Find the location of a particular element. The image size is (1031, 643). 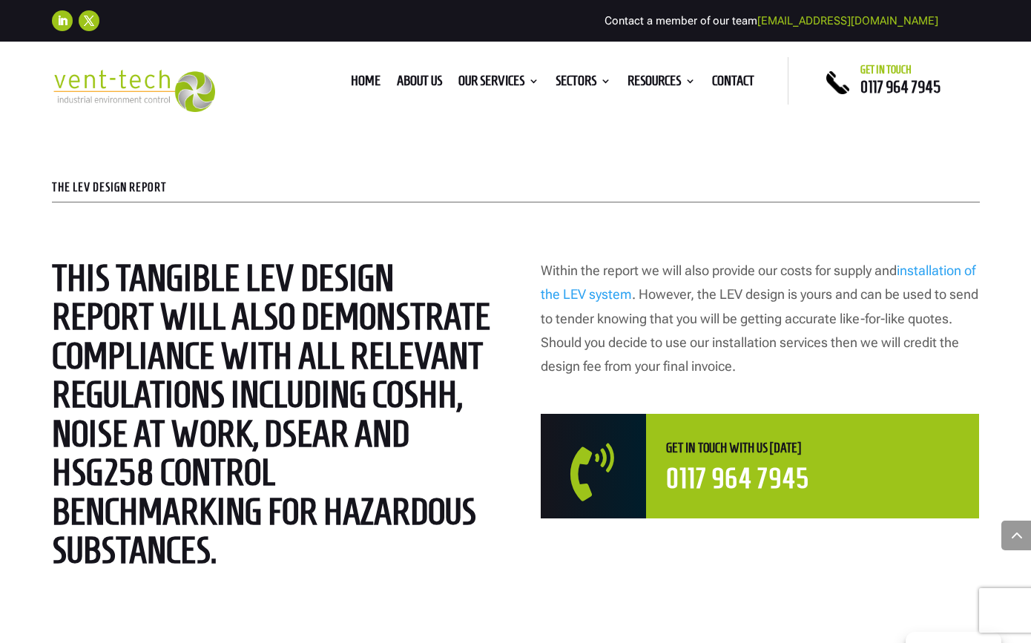

a: Sectors is located at coordinates (583, 84).